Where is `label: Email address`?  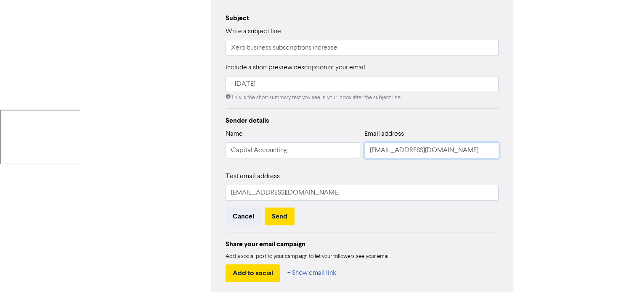
label: Email address is located at coordinates (384, 134).